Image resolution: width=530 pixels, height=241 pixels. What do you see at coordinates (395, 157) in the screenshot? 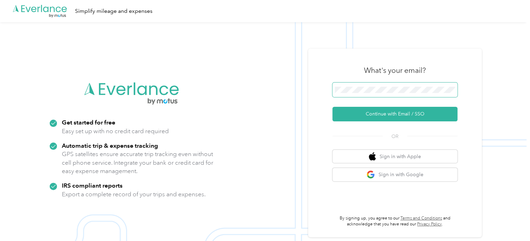
I see `button: apple logoSign in with Apple` at bounding box center [395, 157].